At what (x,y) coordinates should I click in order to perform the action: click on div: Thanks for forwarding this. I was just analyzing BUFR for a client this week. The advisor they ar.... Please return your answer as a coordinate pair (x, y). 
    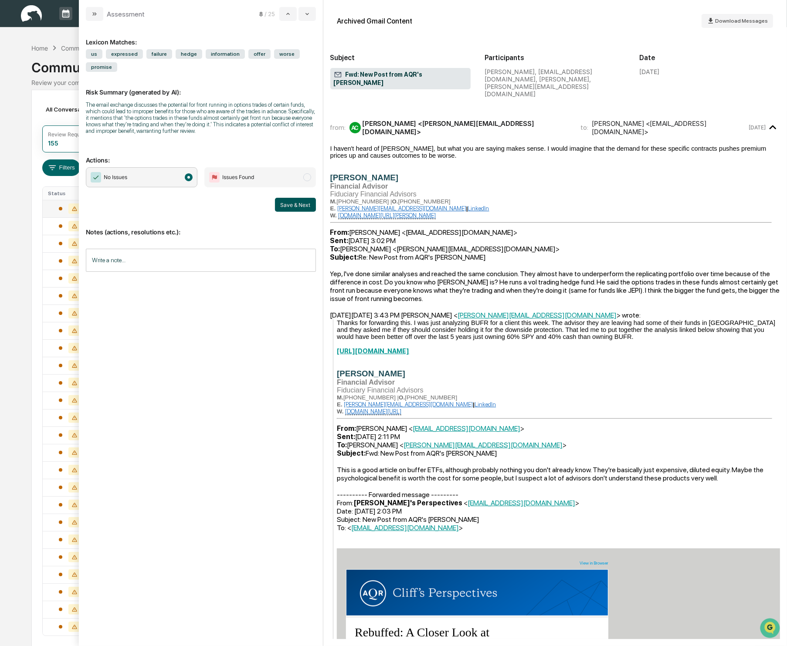
    Looking at the image, I should click on (558, 330).